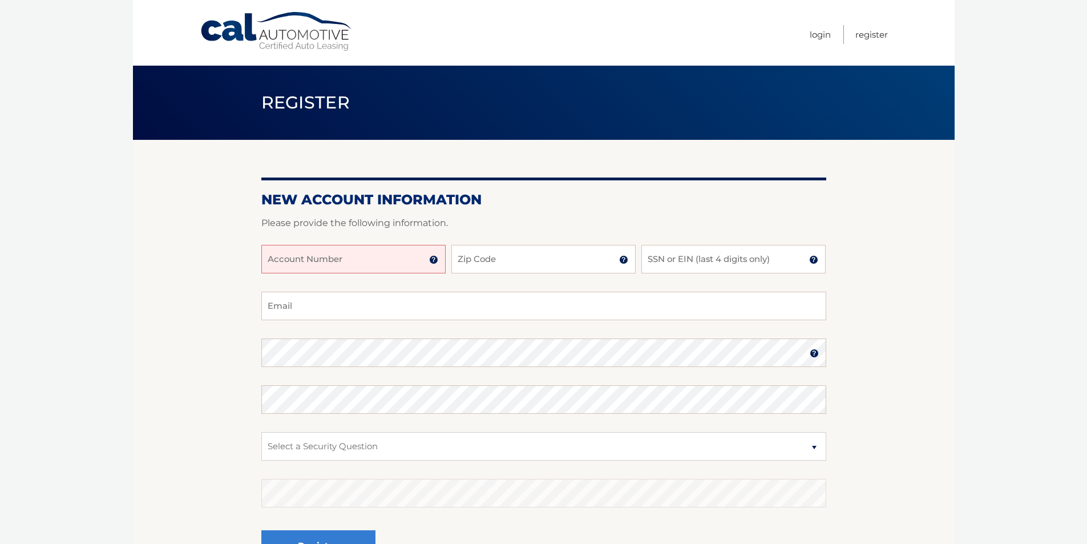 This screenshot has height=544, width=1087. I want to click on span: Register, so click(306, 102).